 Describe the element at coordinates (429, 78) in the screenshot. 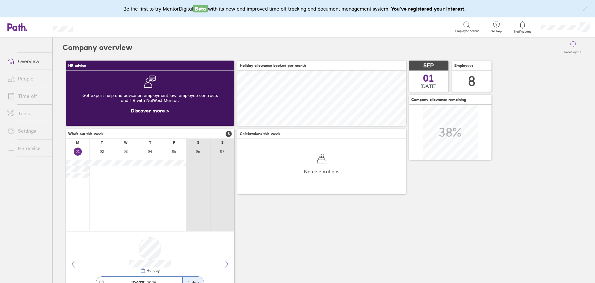

I see `span: 01` at that location.